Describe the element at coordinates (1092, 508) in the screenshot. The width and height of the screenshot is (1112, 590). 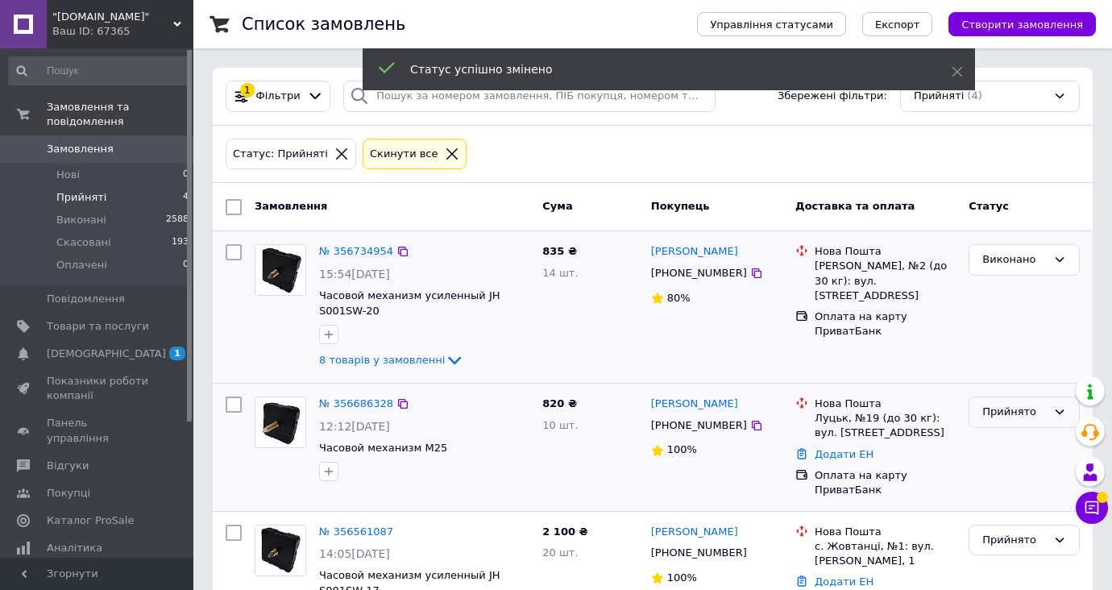
I see `button: Чат з покупцем` at that location.